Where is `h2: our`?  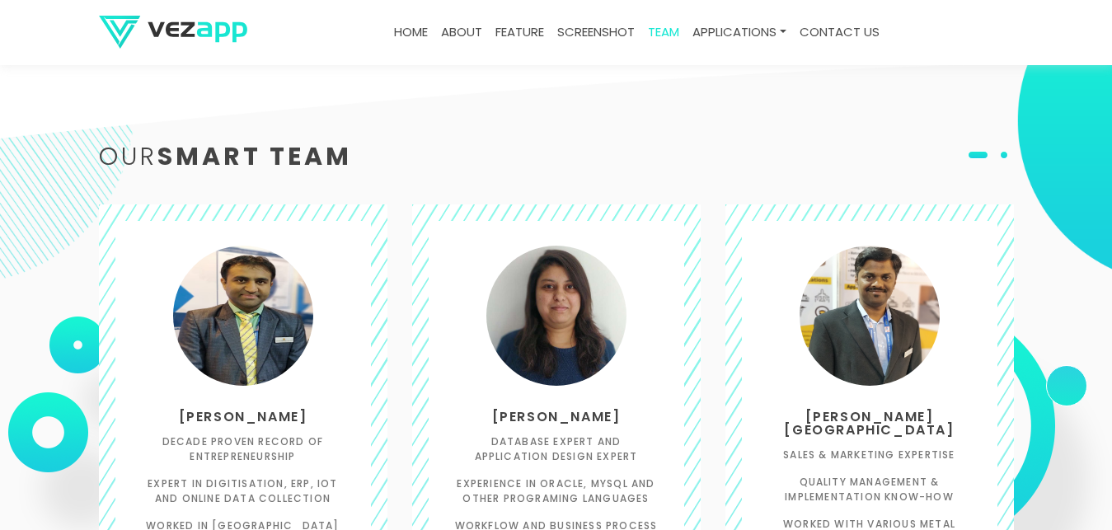 h2: our is located at coordinates (556, 157).